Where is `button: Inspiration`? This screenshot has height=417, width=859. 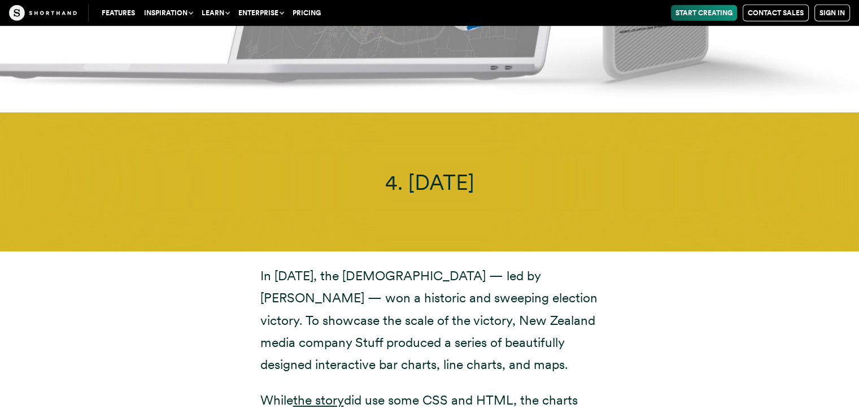
button: Inspiration is located at coordinates (168, 13).